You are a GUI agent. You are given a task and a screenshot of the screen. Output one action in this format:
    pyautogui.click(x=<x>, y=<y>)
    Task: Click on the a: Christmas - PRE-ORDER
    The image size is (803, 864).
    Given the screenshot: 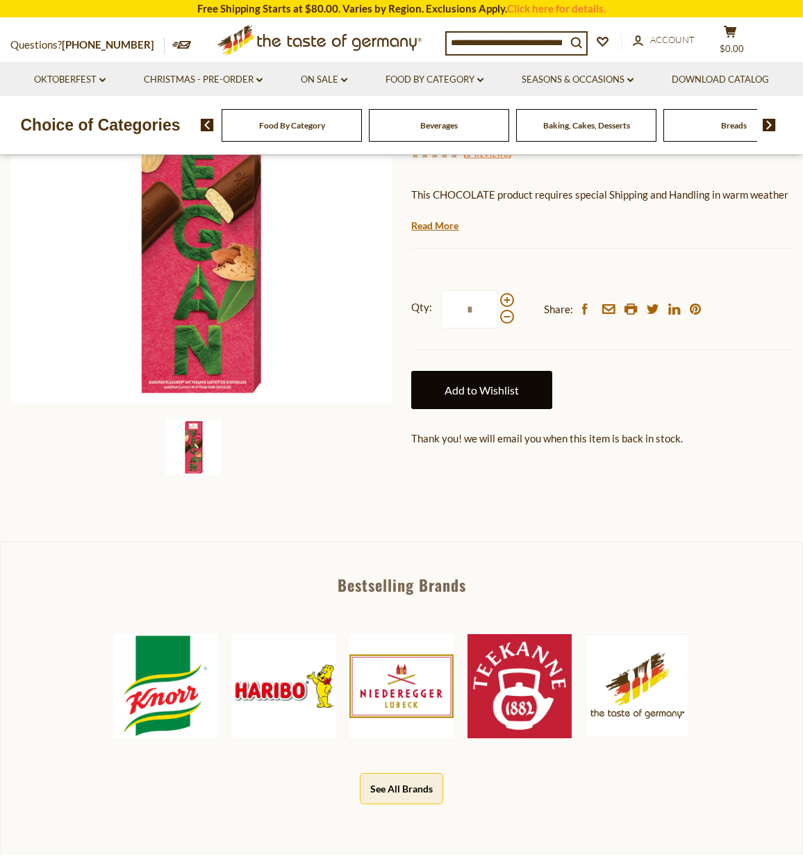 What is the action you would take?
    pyautogui.click(x=203, y=80)
    